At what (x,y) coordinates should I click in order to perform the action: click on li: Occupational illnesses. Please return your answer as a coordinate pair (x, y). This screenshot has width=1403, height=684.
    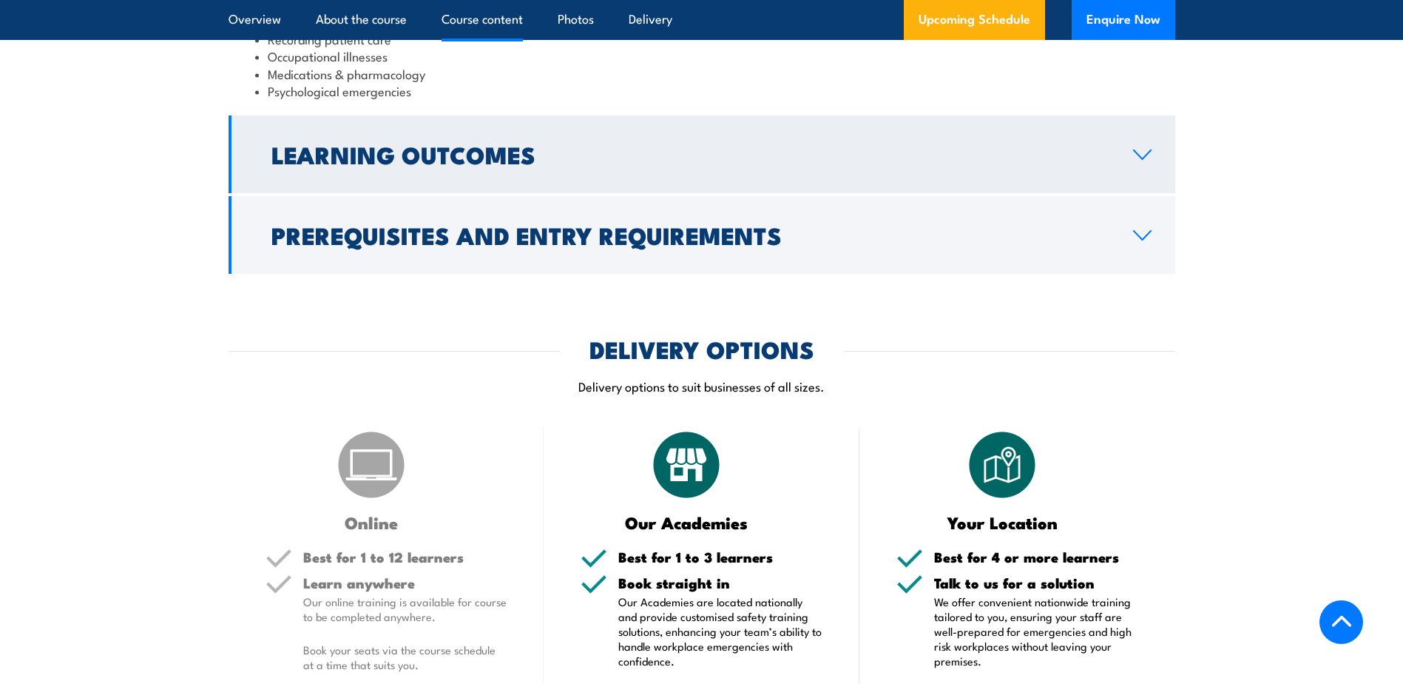
    Looking at the image, I should click on (702, 55).